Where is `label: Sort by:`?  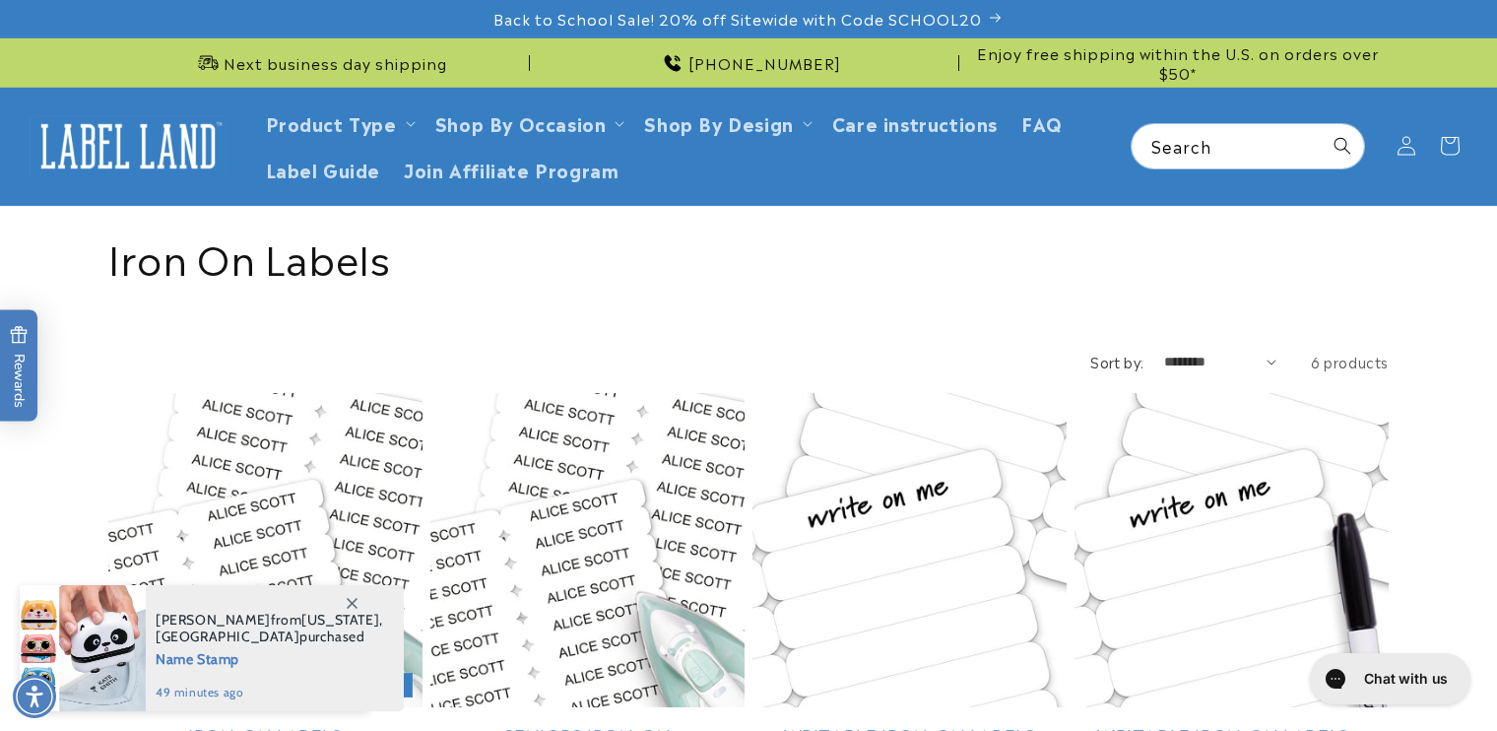 label: Sort by: is located at coordinates (1117, 361).